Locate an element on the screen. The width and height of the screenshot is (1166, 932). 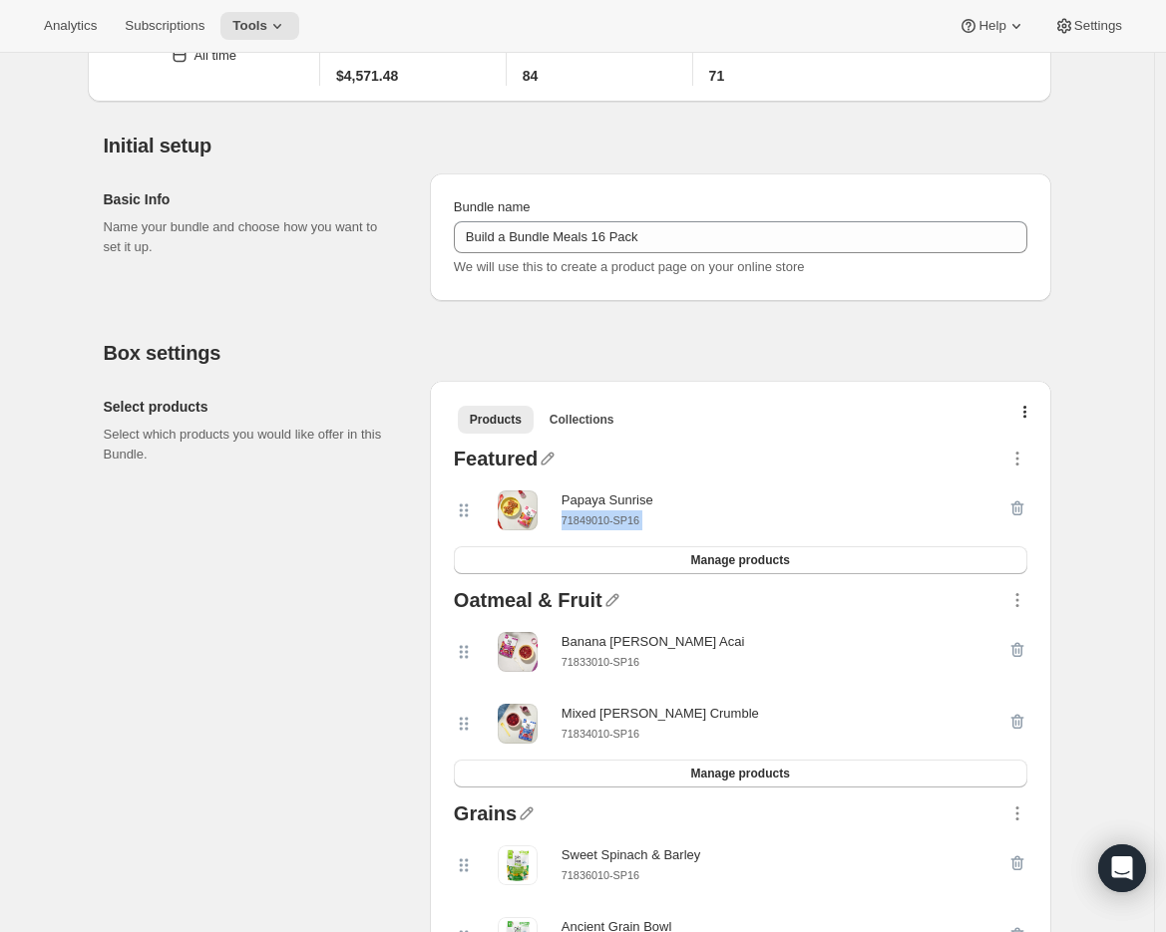
span: $4,571.48 is located at coordinates (367, 76).